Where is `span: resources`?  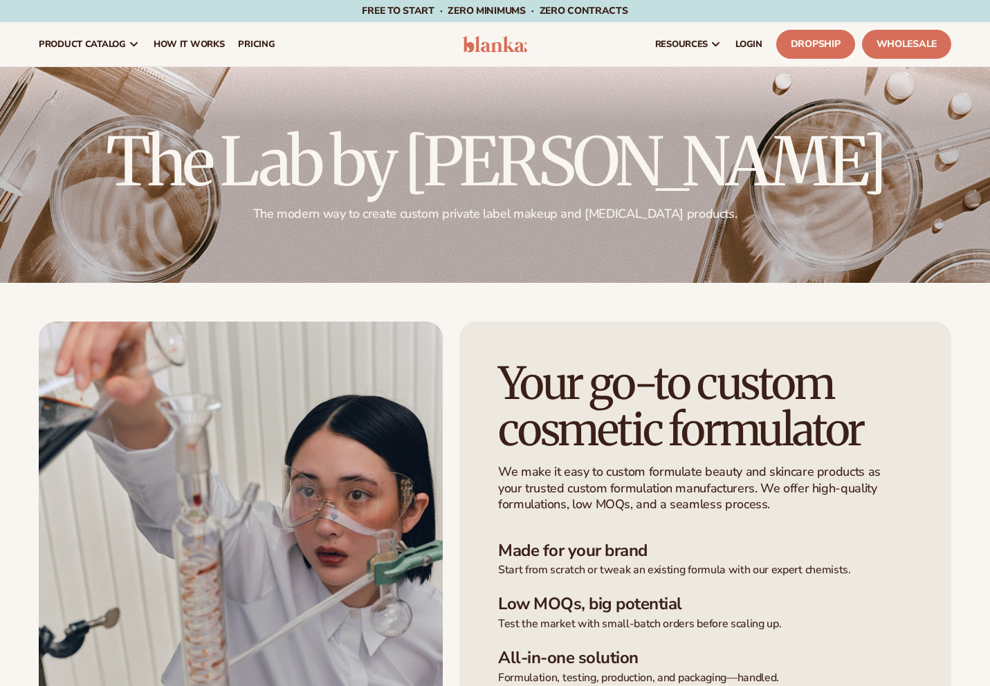
span: resources is located at coordinates (681, 44).